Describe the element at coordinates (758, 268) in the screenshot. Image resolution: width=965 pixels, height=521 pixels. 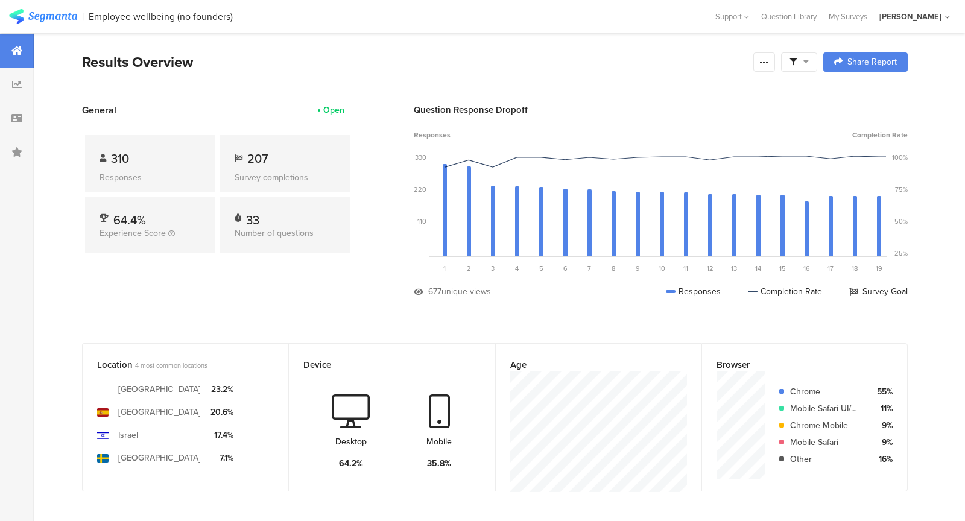
I see `span: 14` at that location.